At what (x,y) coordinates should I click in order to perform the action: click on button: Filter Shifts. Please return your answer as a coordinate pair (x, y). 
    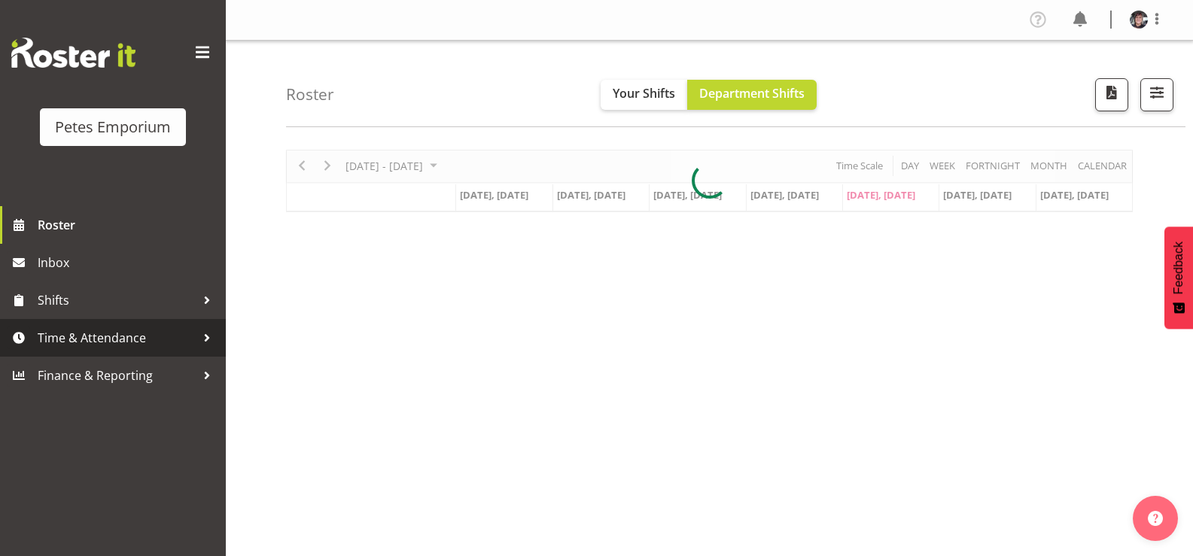
    Looking at the image, I should click on (1157, 95).